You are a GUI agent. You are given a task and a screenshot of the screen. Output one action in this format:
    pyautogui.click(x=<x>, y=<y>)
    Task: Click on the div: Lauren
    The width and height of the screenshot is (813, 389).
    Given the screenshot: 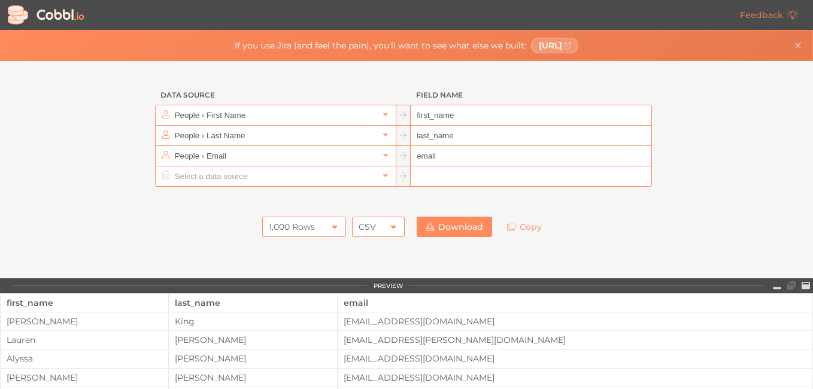 What is the action you would take?
    pyautogui.click(x=84, y=340)
    